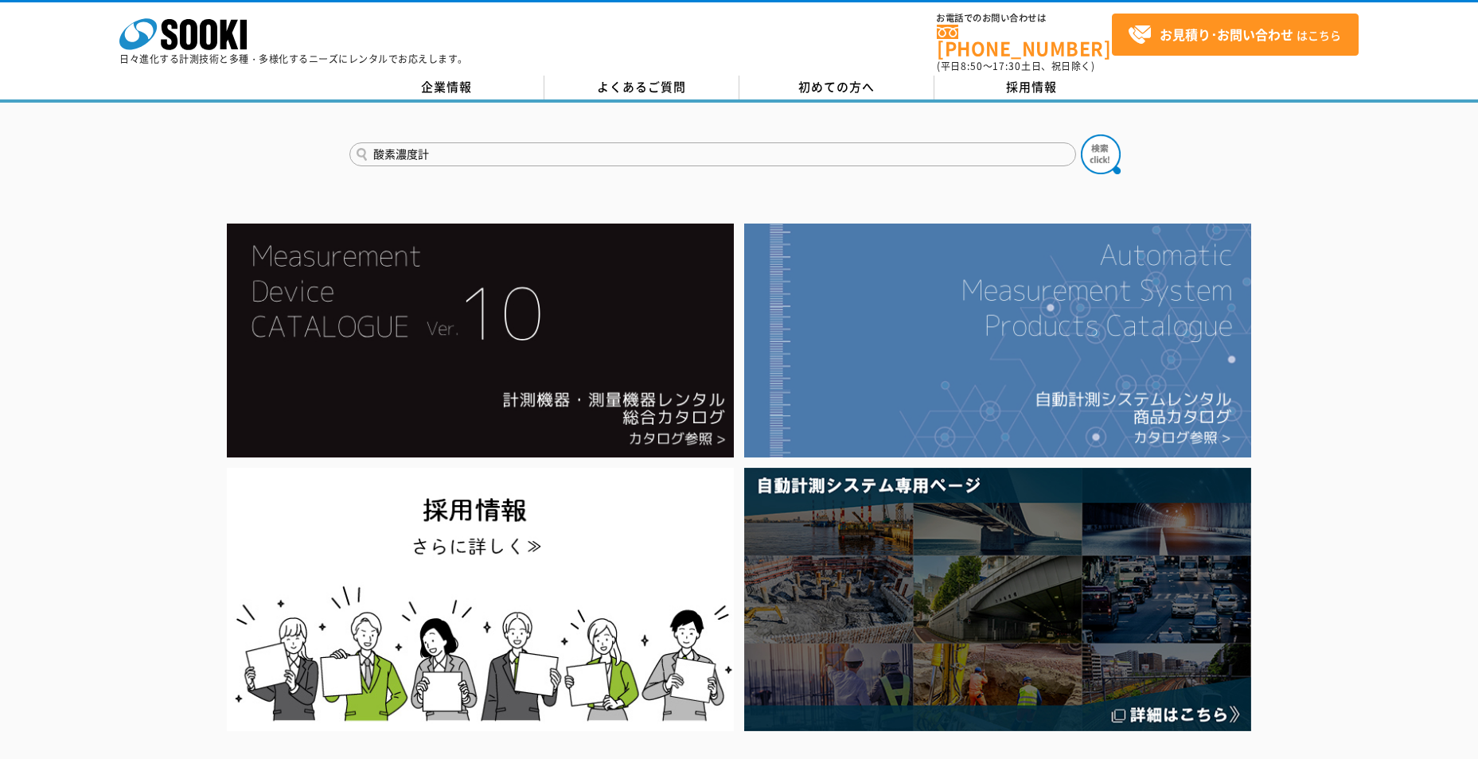 This screenshot has width=1478, height=759. Describe the element at coordinates (1227, 34) in the screenshot. I see `strong: お見積り･お問い合わせ` at that location.